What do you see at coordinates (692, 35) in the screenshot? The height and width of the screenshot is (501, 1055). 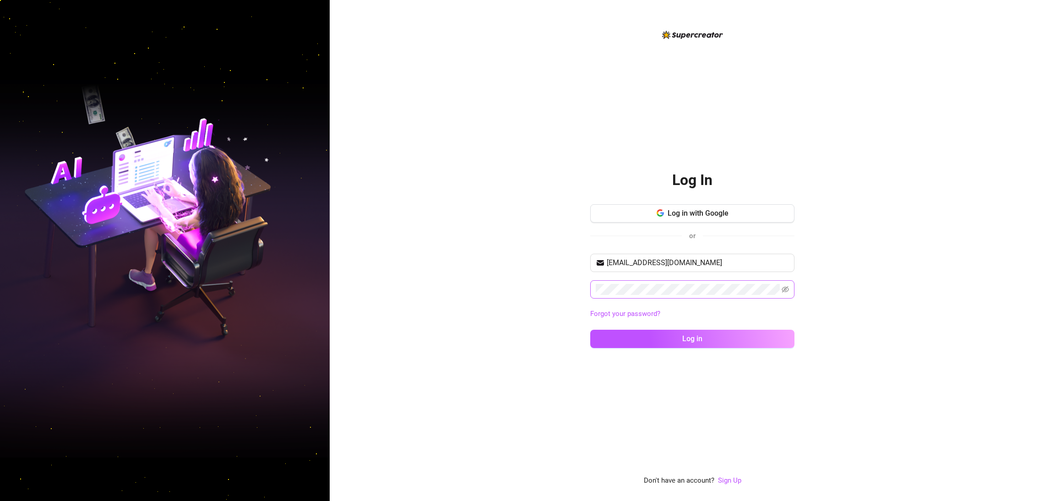 I see `img: logo-BBDzfeDw.svg` at bounding box center [692, 35].